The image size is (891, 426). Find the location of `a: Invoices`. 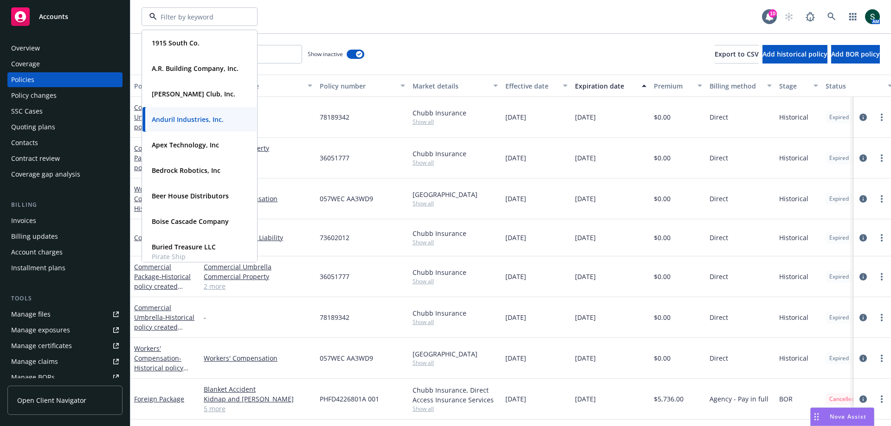

a: Invoices is located at coordinates (65, 221).